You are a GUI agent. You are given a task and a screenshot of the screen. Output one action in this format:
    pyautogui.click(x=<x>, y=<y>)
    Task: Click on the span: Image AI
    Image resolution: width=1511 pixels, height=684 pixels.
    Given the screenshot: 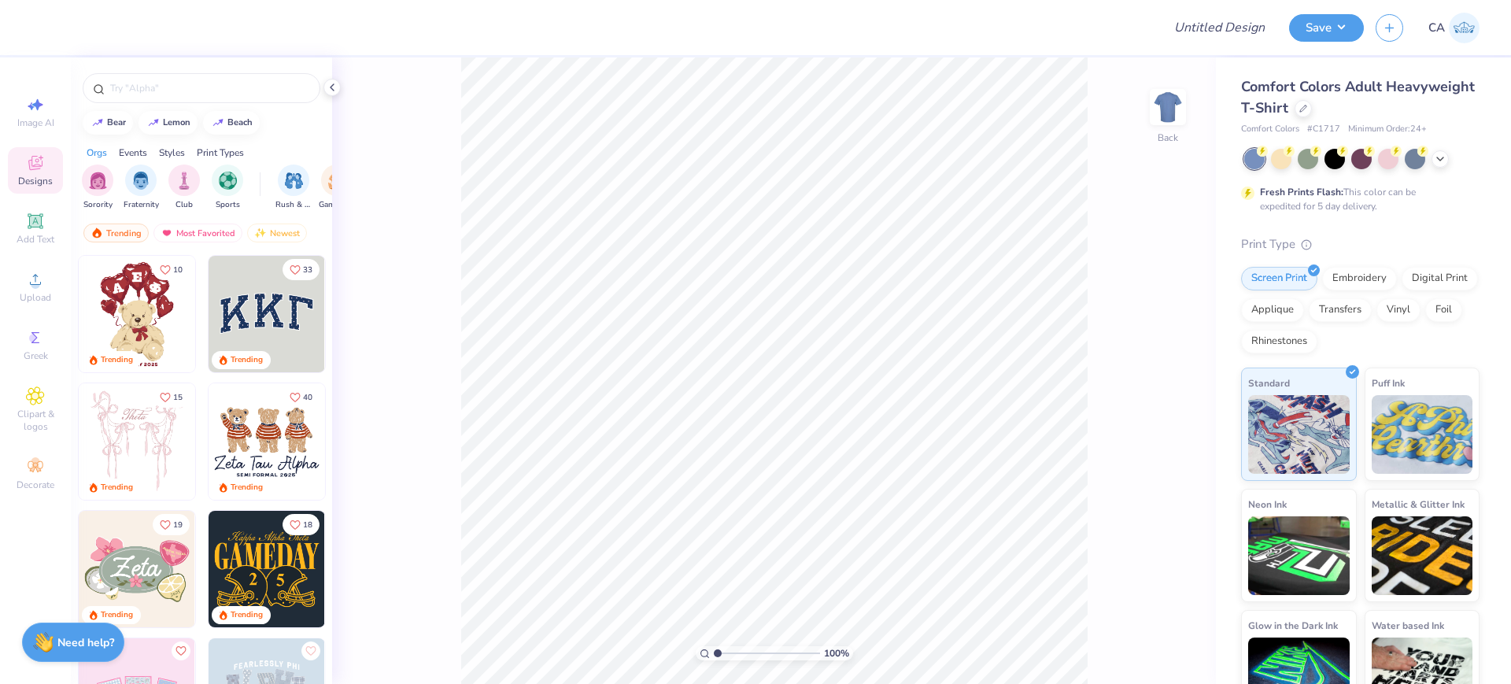 What is the action you would take?
    pyautogui.click(x=35, y=123)
    